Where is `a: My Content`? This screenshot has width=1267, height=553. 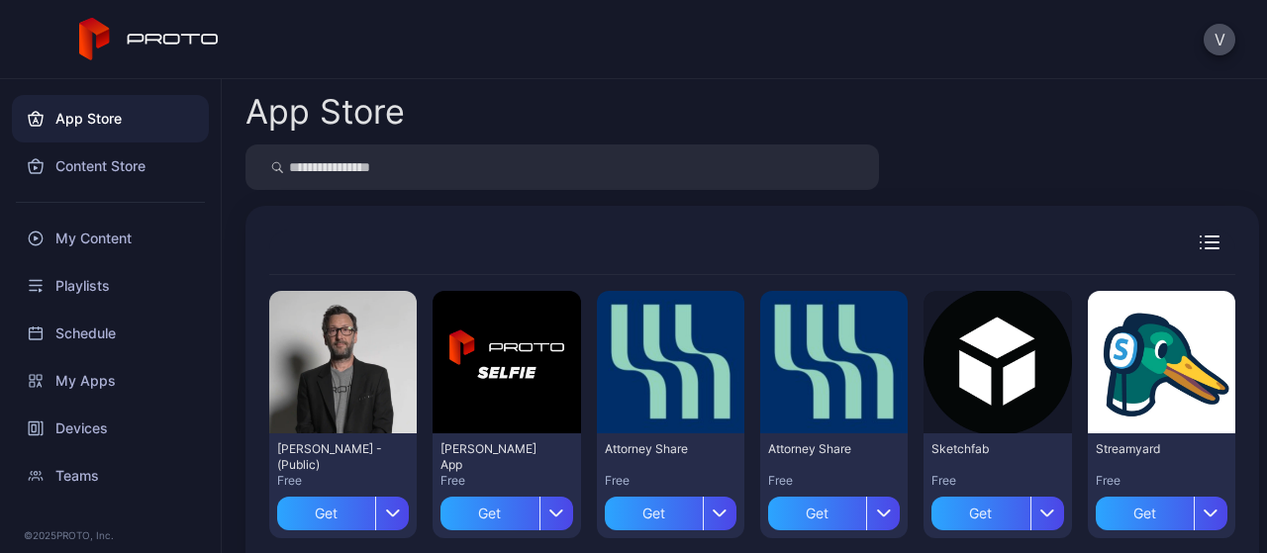
a: My Content is located at coordinates (110, 239).